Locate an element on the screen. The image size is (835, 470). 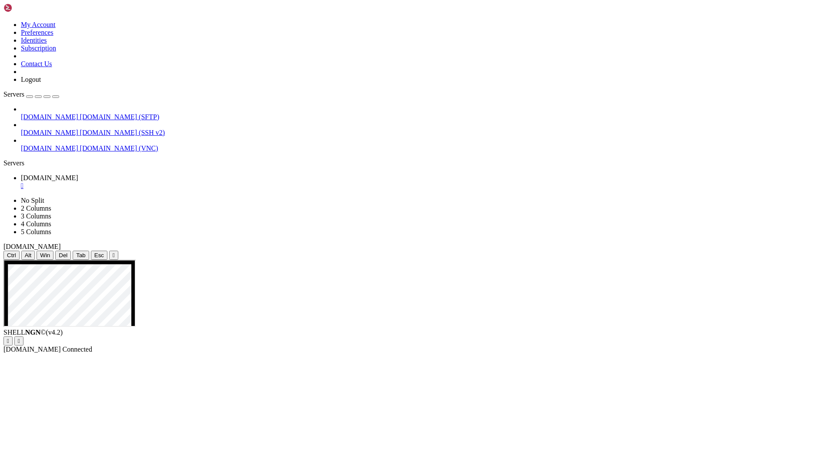
button: Esc is located at coordinates (99, 255).